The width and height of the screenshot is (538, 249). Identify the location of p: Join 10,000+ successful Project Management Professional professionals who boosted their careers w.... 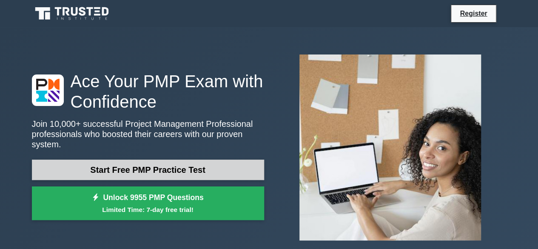
(148, 134).